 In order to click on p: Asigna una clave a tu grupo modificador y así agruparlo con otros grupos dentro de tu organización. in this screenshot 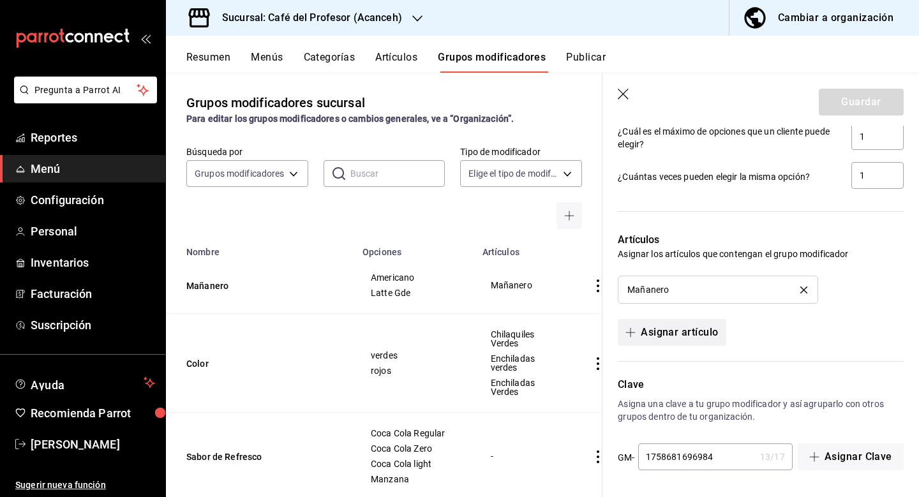, I will do `click(761, 410)`.